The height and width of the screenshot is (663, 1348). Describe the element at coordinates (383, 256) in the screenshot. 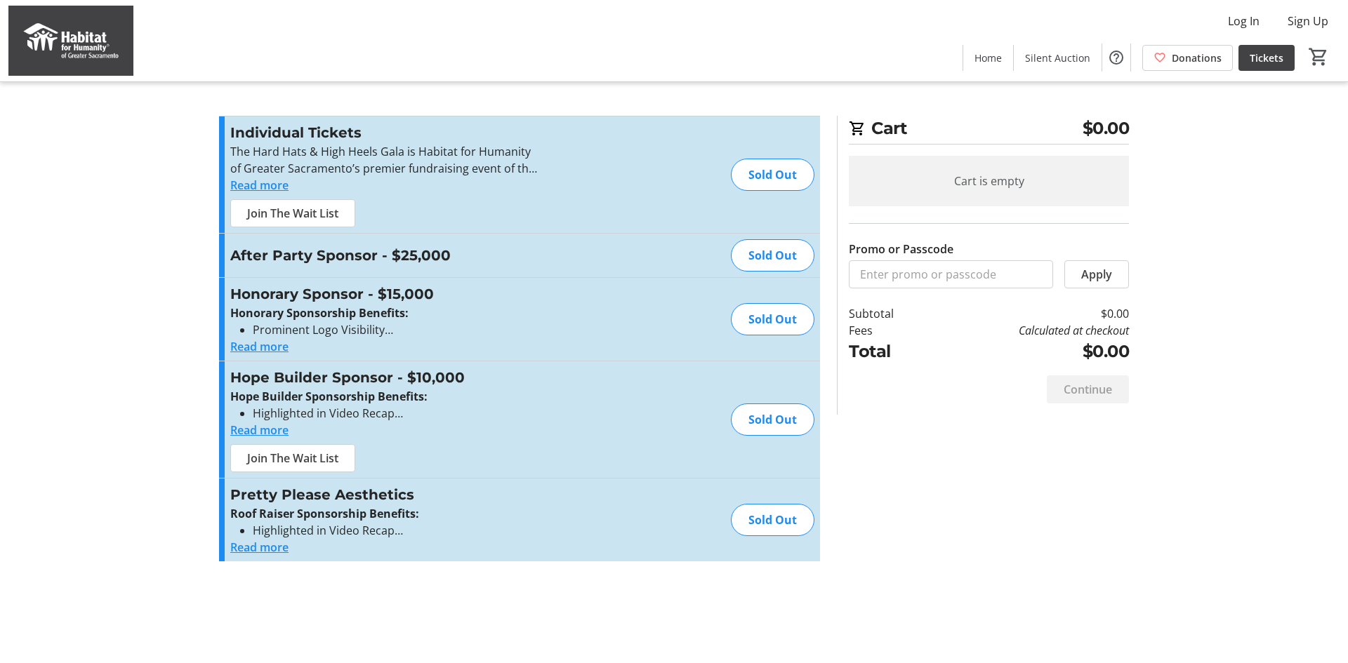

I see `h3: After Party Sponsor - $25,000` at that location.